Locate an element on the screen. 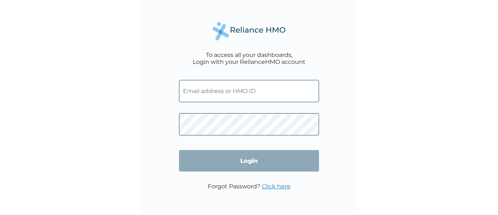 This screenshot has height=215, width=498. div: To access all your dashboards, Login with your RelianceHMO account is located at coordinates (249, 58).